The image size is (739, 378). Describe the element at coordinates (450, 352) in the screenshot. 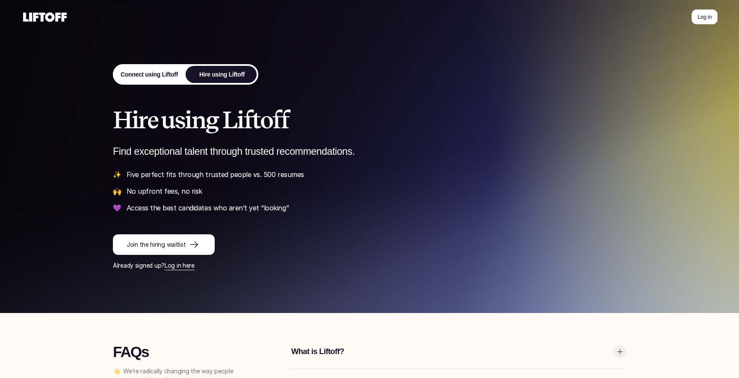

I see `p: What is Liftoff?` at that location.